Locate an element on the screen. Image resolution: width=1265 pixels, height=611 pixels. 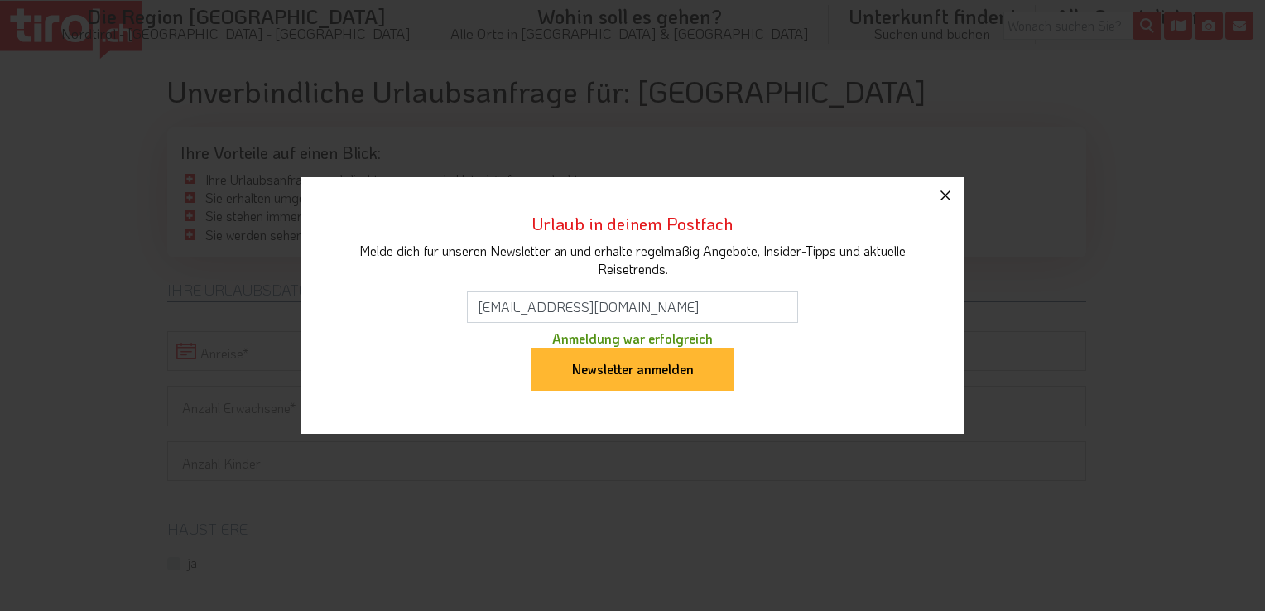
button: Close is located at coordinates (945, 195).